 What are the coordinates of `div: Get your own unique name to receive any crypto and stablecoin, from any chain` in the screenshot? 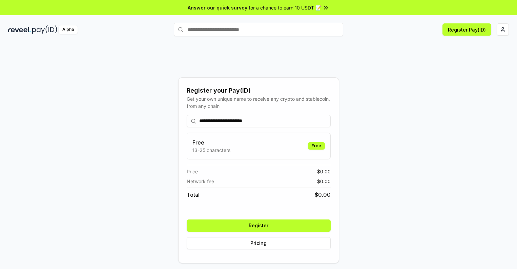 It's located at (259, 102).